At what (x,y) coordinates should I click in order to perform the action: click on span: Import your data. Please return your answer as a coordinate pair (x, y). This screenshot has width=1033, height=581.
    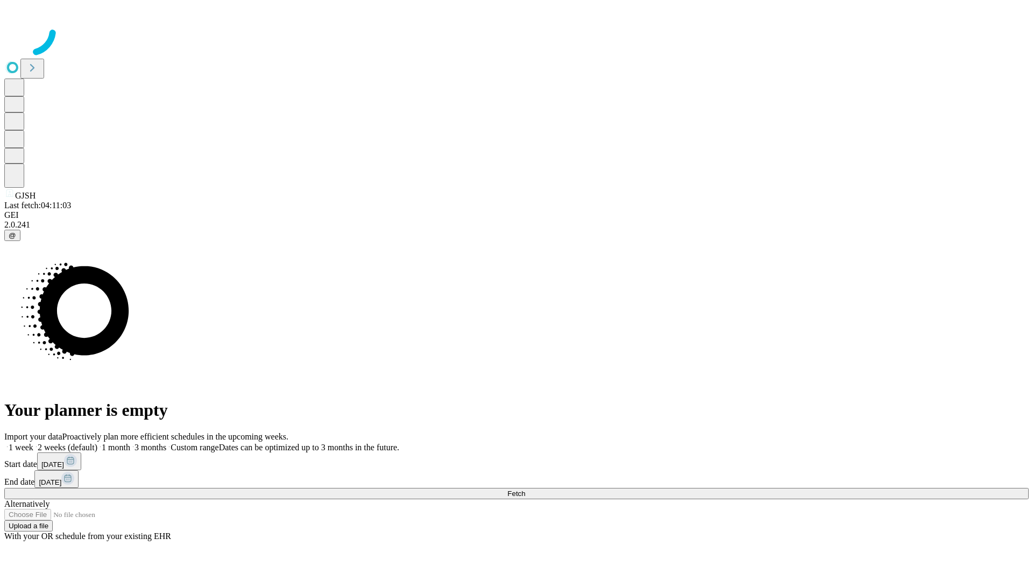
    Looking at the image, I should click on (33, 437).